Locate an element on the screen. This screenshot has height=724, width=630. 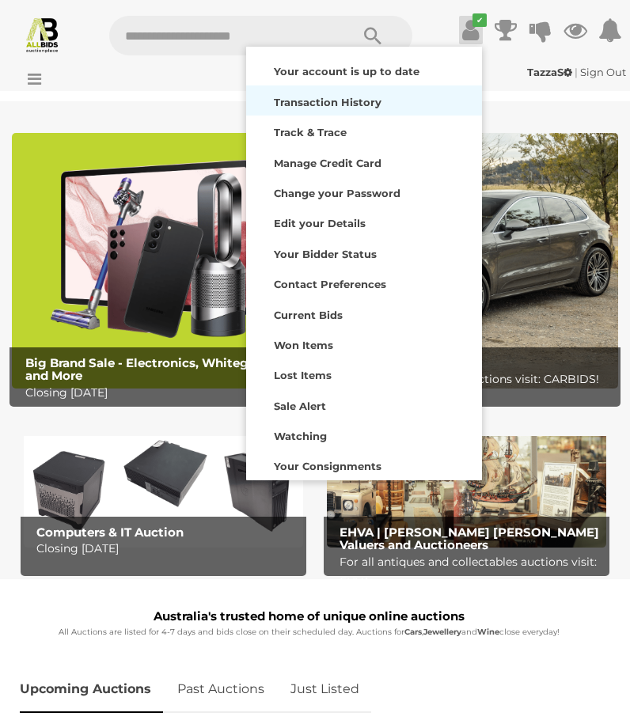
strong: Sale Alert is located at coordinates (300, 406).